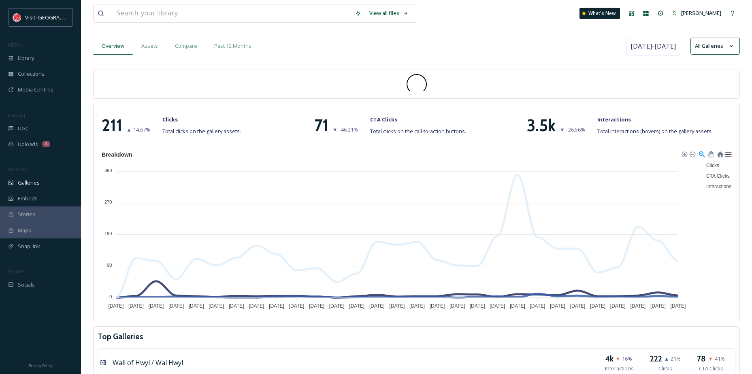 This screenshot has height=374, width=752. I want to click on text: Breakdown, so click(117, 155).